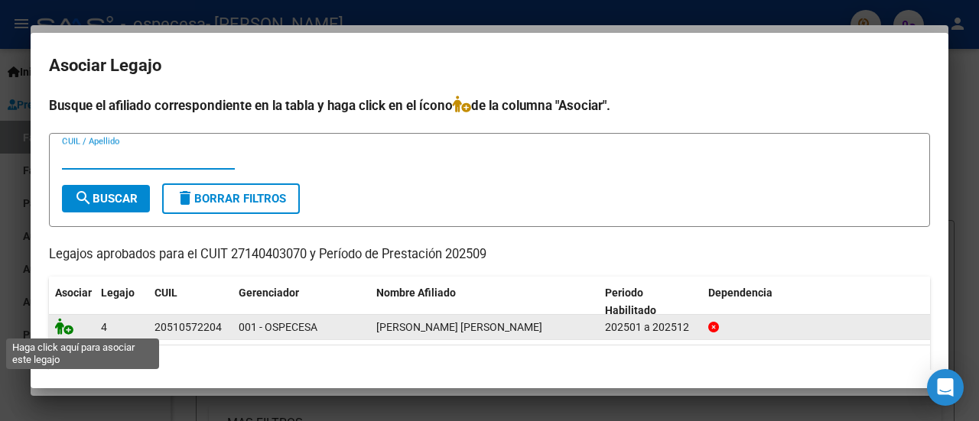 Image resolution: width=979 pixels, height=421 pixels. I want to click on span: Dependencia, so click(740, 293).